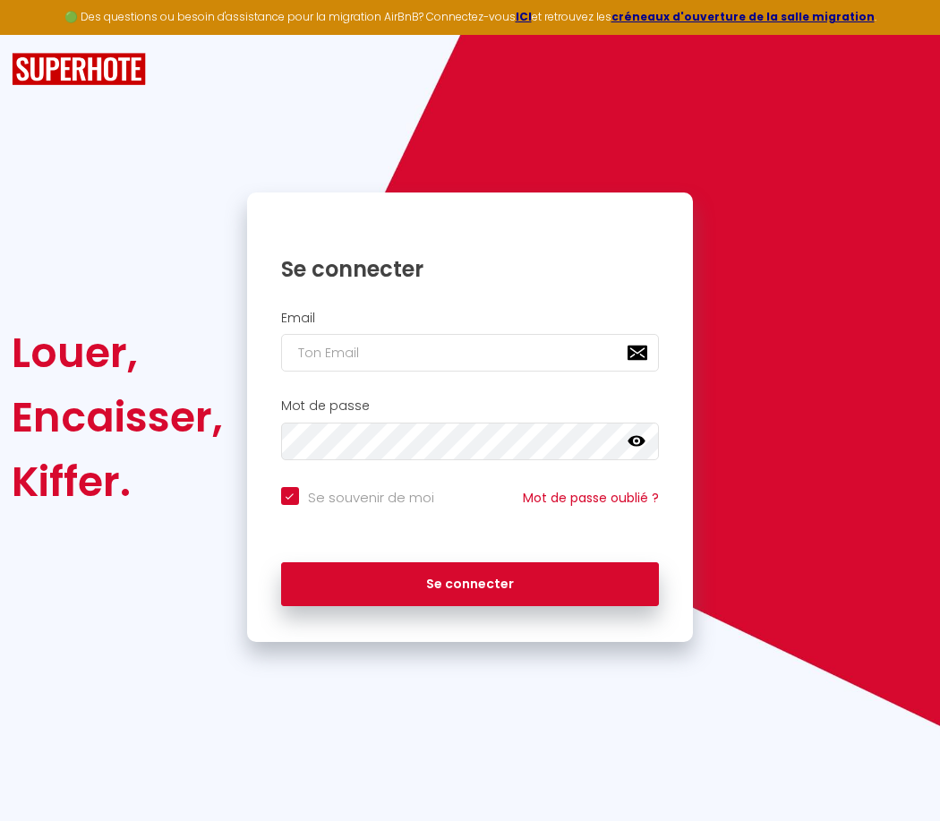 This screenshot has width=940, height=821. Describe the element at coordinates (79, 69) in the screenshot. I see `img: SuperHote logo` at that location.